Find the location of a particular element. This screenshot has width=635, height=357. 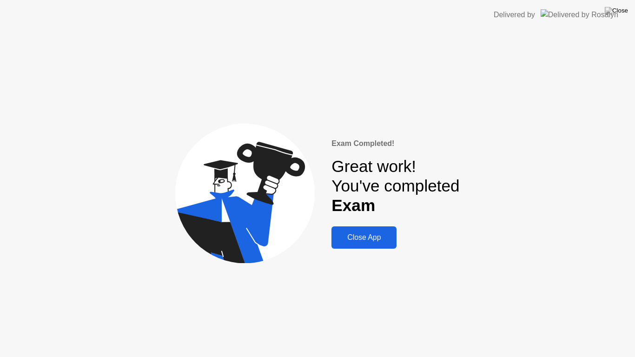

b: Exam is located at coordinates (354, 205).